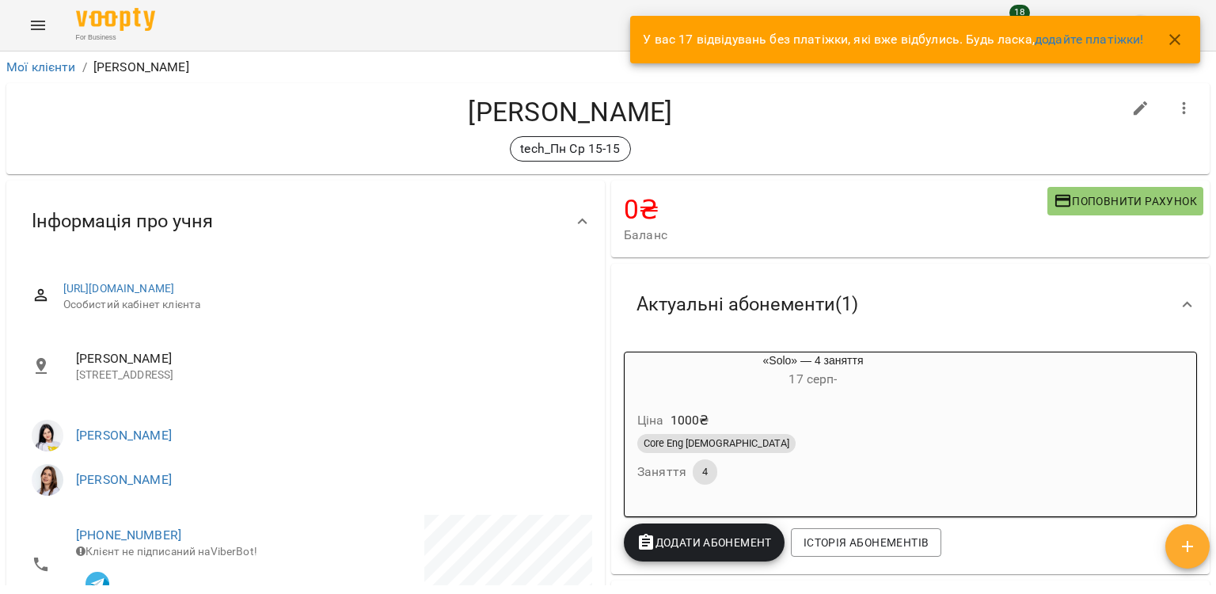  What do you see at coordinates (651, 420) in the screenshot?
I see `h6: Ціна` at bounding box center [651, 420].